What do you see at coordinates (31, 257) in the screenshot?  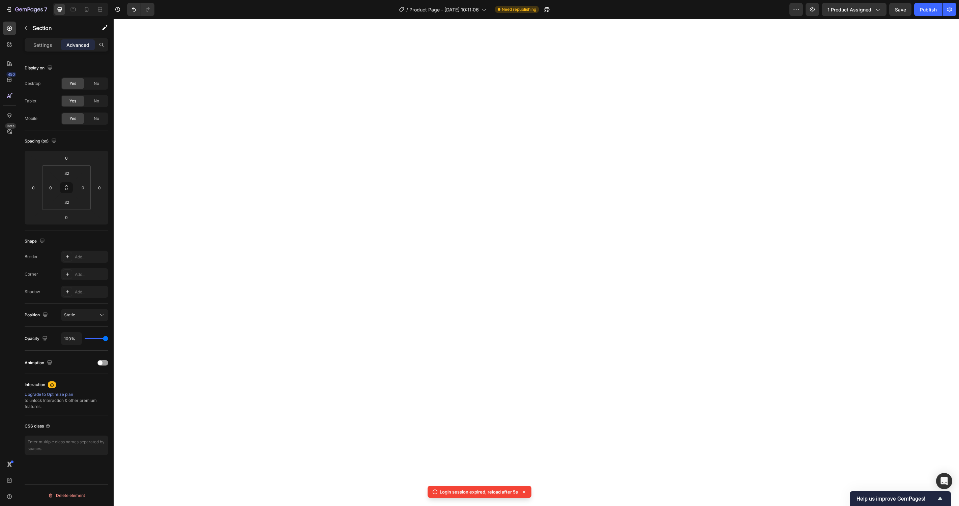 I see `div: Border` at bounding box center [31, 257].